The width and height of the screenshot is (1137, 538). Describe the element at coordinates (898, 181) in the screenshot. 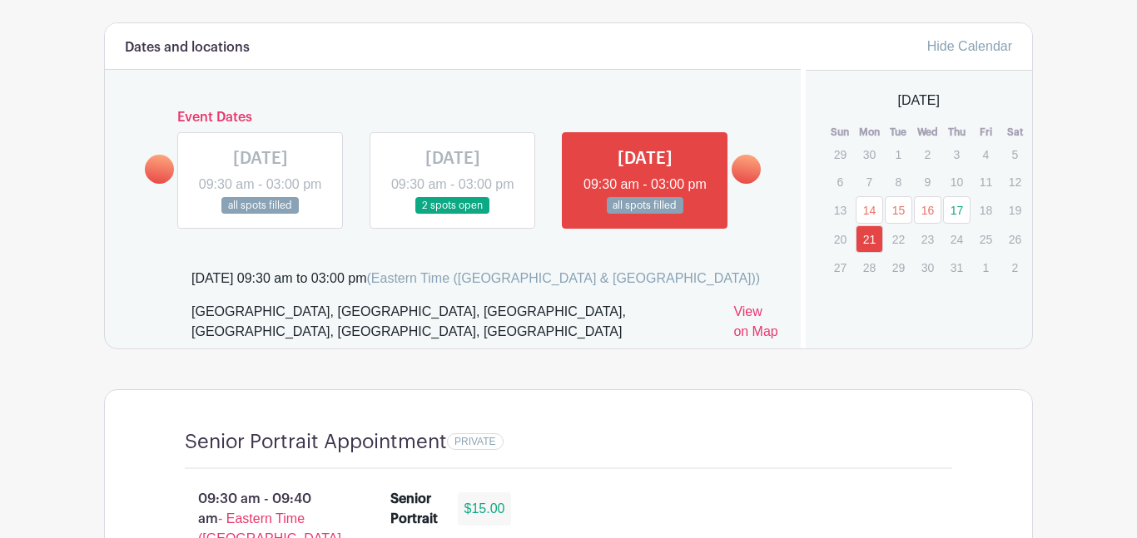

I see `p: 8` at that location.